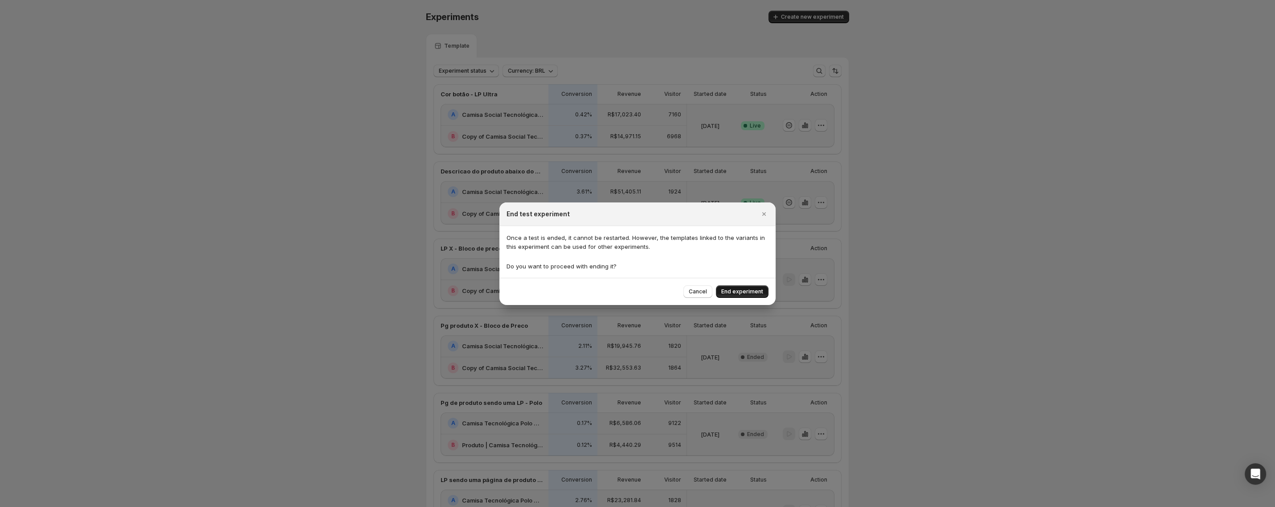 The height and width of the screenshot is (507, 1275). Describe the element at coordinates (1256, 474) in the screenshot. I see `div: Open Intercom Messenger` at that location.